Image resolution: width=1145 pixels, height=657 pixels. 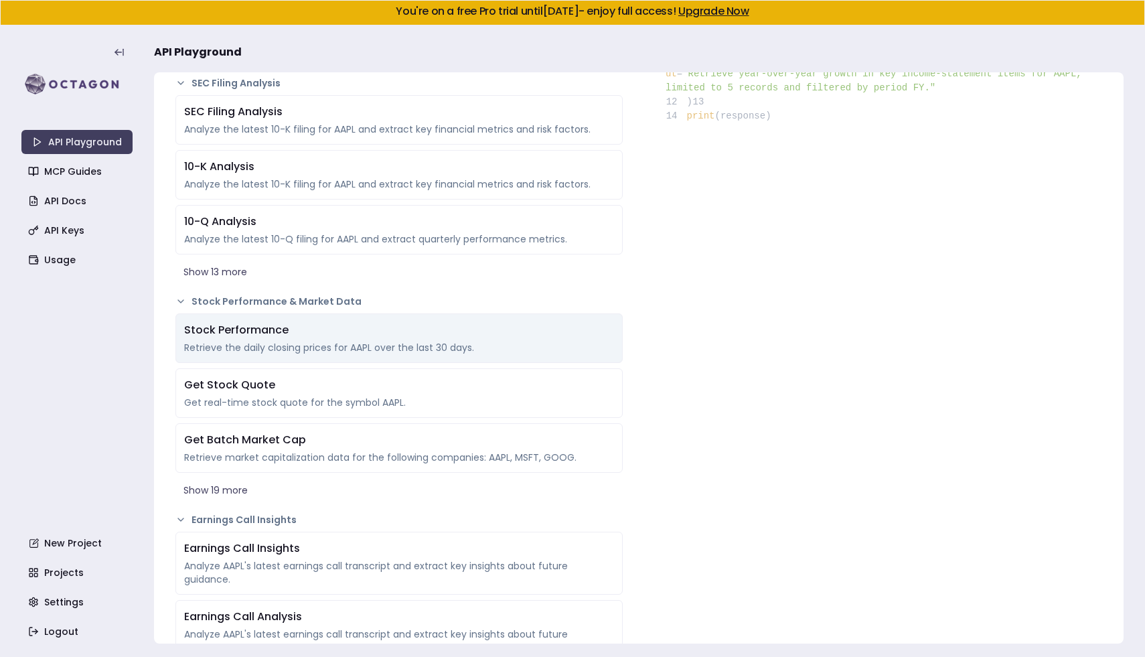 What do you see at coordinates (399, 549) in the screenshot?
I see `div: Earnings Call Insights` at bounding box center [399, 549].